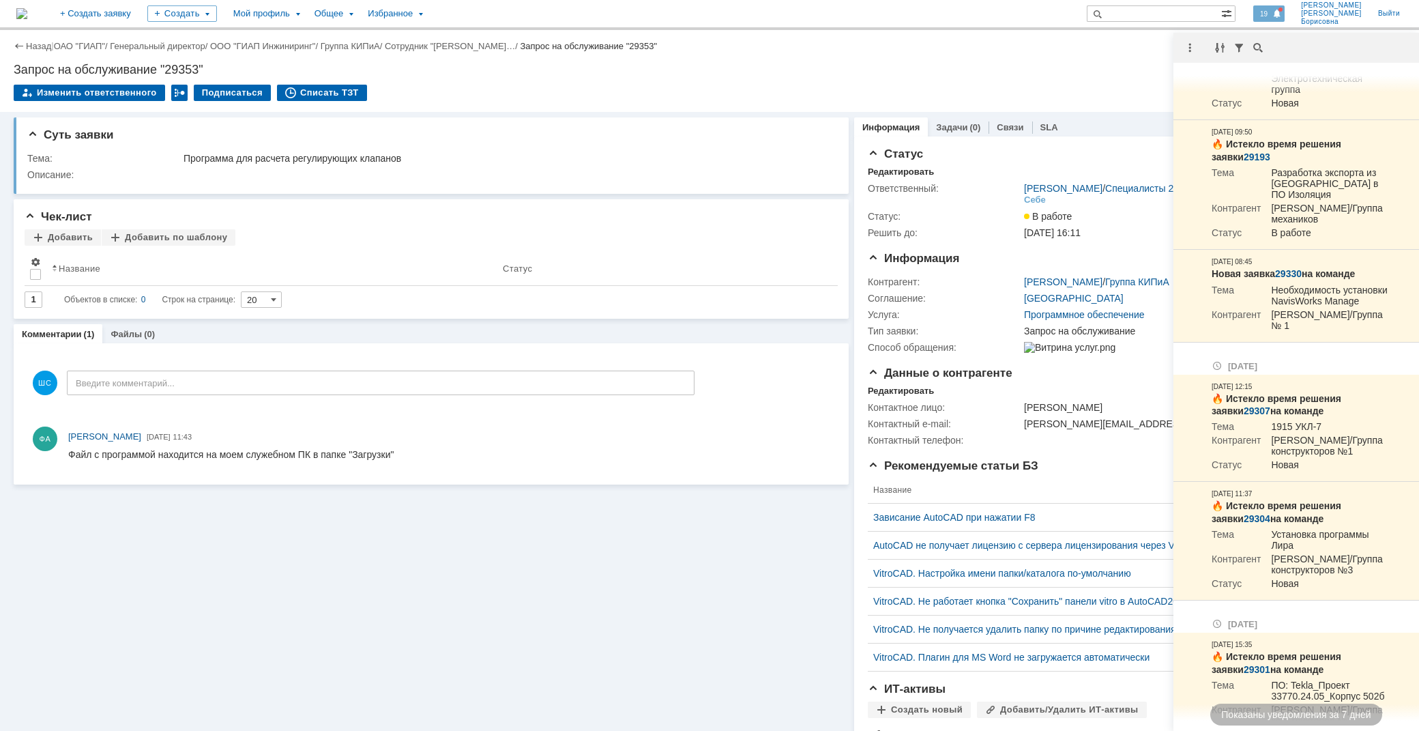 This screenshot has width=1419, height=731. I want to click on a: 29304, so click(1256, 518).